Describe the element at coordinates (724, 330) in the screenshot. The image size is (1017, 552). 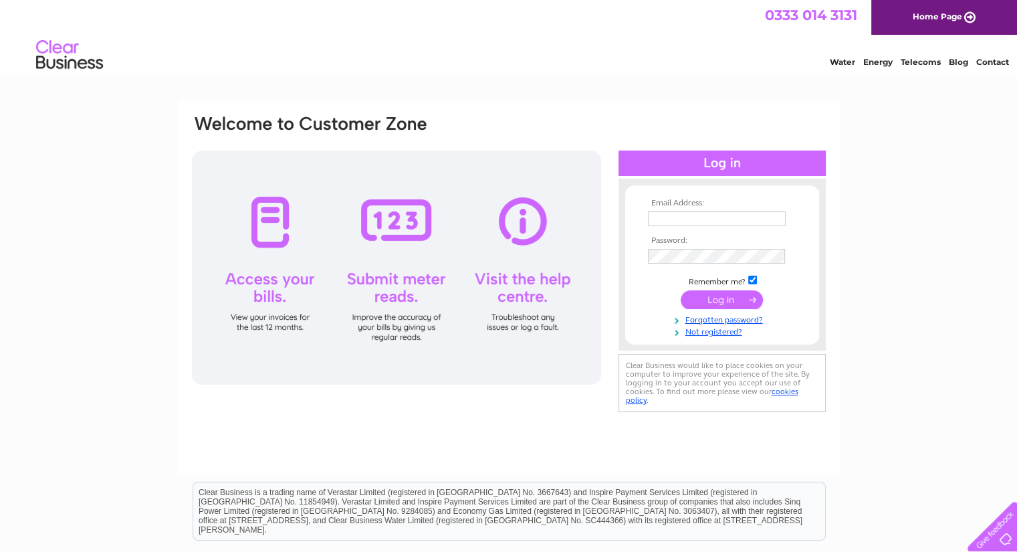
I see `a: Not registered?` at that location.